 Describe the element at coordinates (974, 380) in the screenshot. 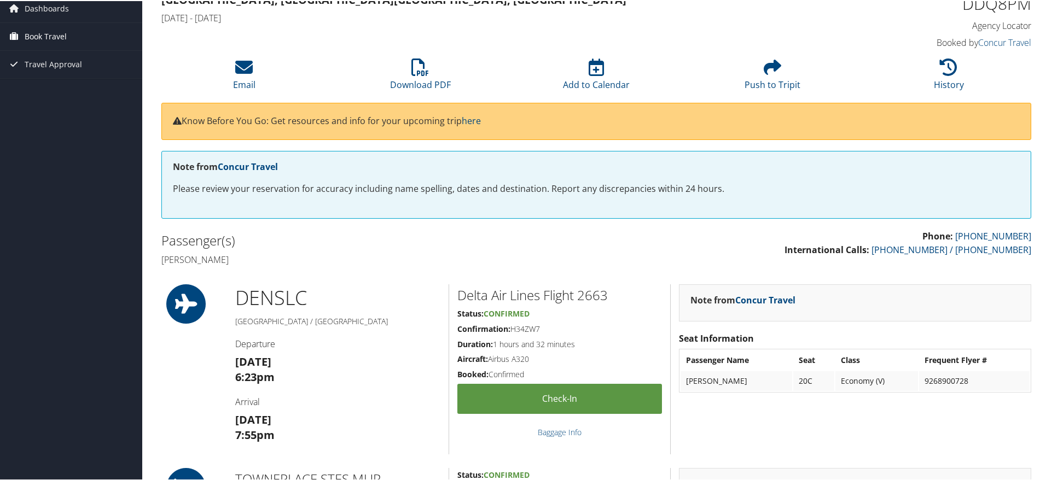

I see `td: 9268900728` at that location.